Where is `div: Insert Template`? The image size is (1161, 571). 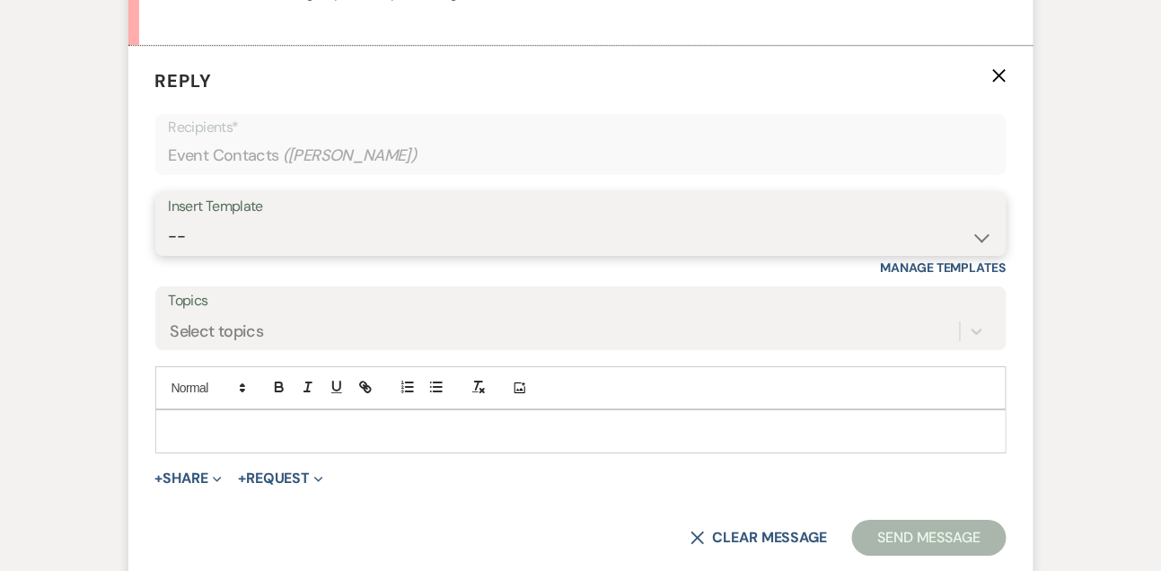 div: Insert Template is located at coordinates (581, 207).